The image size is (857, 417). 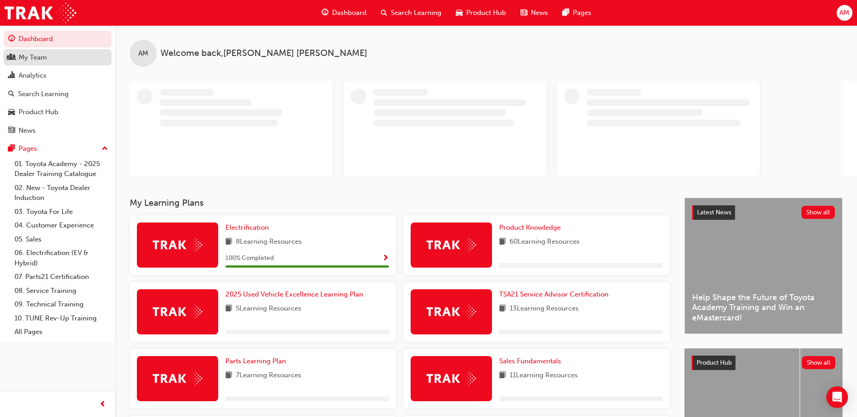 I want to click on a: Product HubShow all, so click(x=763, y=363).